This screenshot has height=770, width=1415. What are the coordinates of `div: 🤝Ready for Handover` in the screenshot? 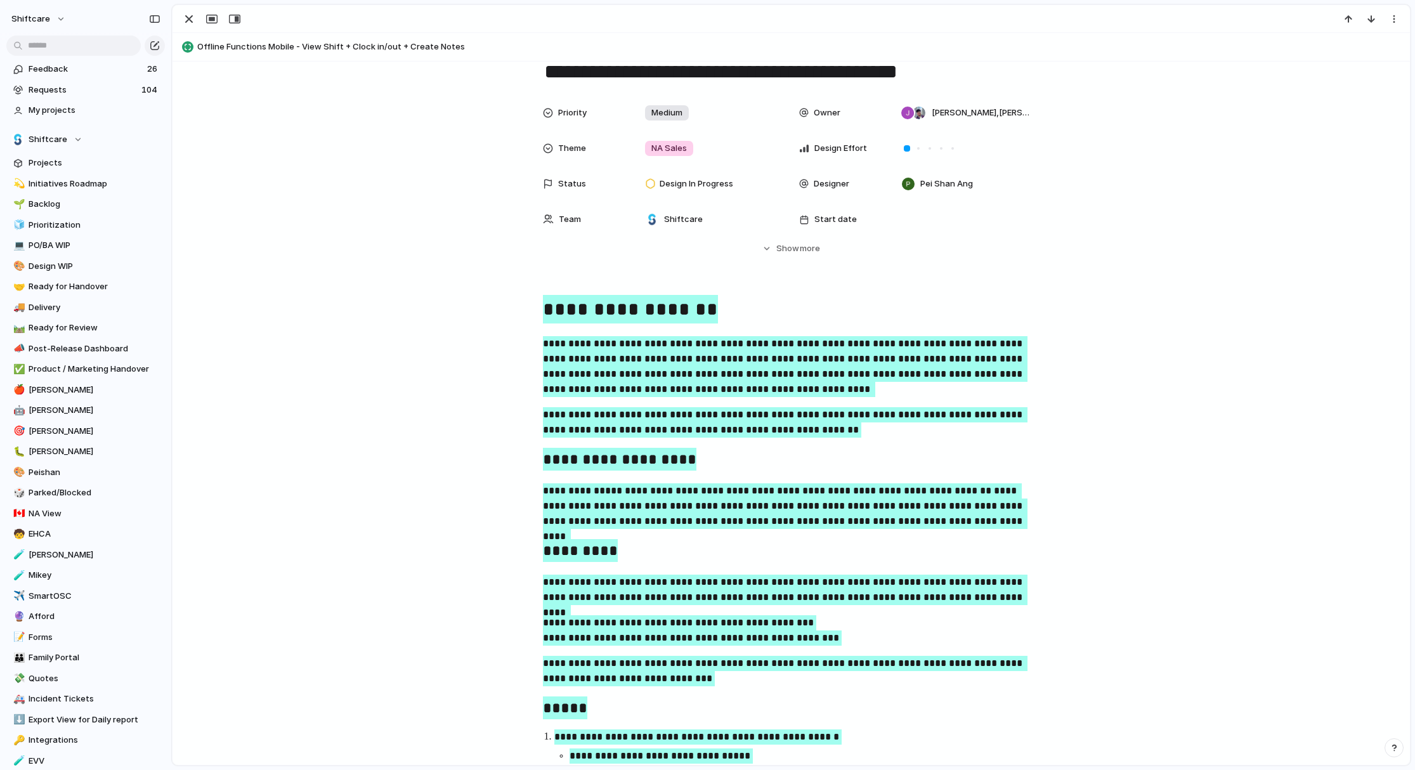 It's located at (86, 287).